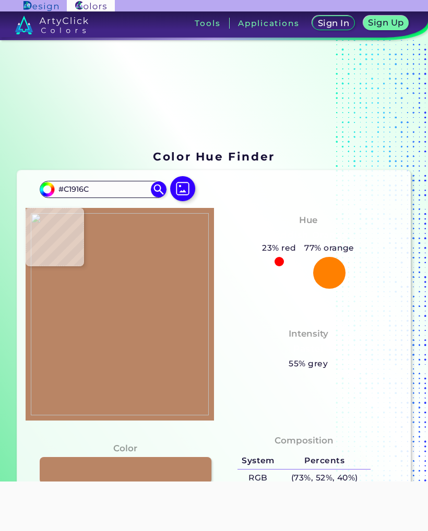  Describe the element at coordinates (125, 448) in the screenshot. I see `h4: Color` at that location.